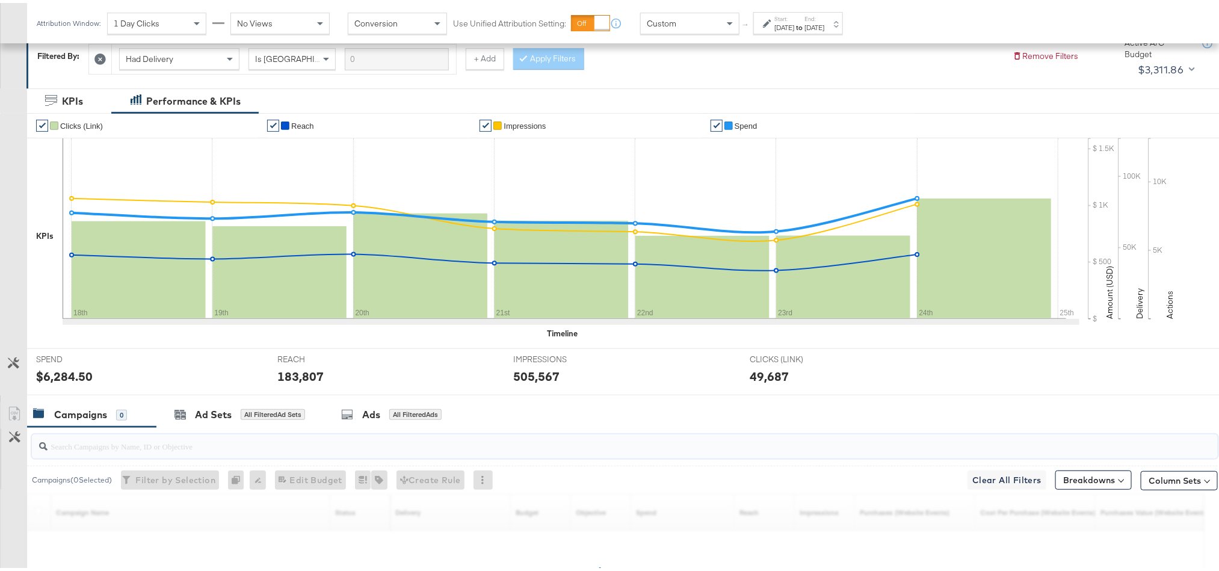 This screenshot has width=1219, height=571. What do you see at coordinates (769, 373) in the screenshot?
I see `div: 49,687` at bounding box center [769, 373].